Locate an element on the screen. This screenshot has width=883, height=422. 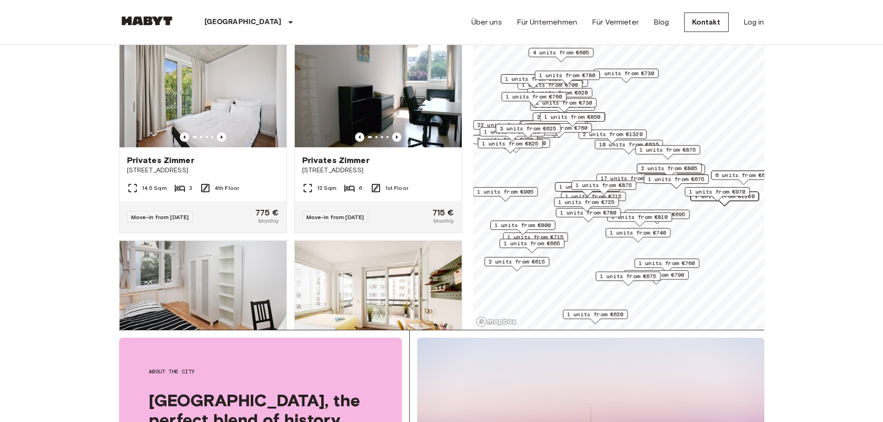
span: 1 units from €810 is located at coordinates (640, 217).